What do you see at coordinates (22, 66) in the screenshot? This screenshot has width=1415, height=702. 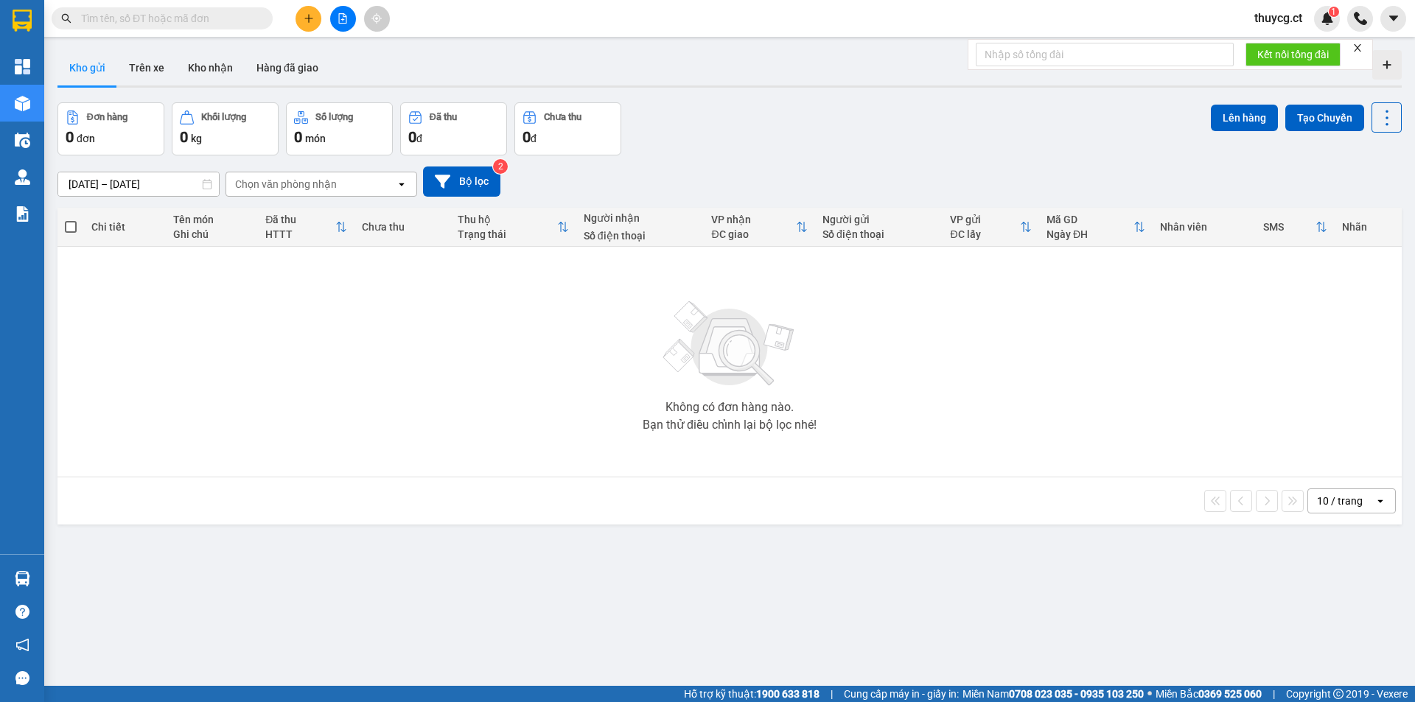 I see `img: dashboard-icon` at bounding box center [22, 66].